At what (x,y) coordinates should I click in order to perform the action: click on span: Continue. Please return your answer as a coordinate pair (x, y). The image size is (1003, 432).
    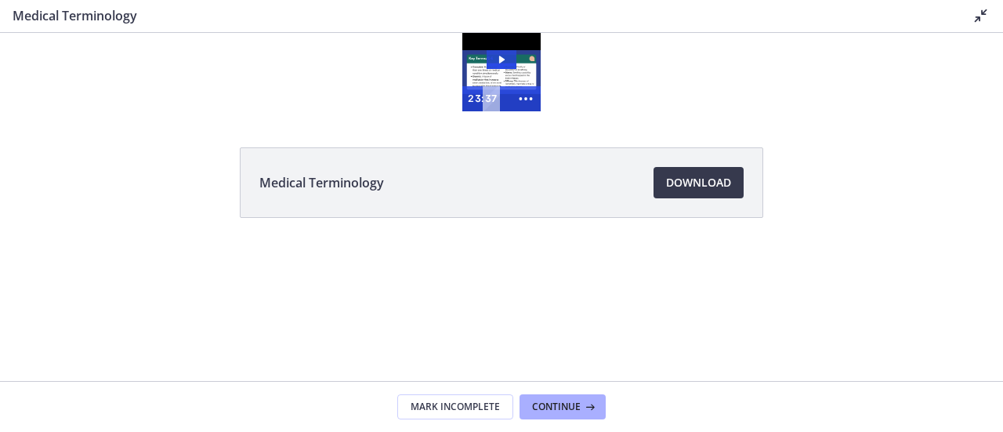
    Looking at the image, I should click on (556, 407).